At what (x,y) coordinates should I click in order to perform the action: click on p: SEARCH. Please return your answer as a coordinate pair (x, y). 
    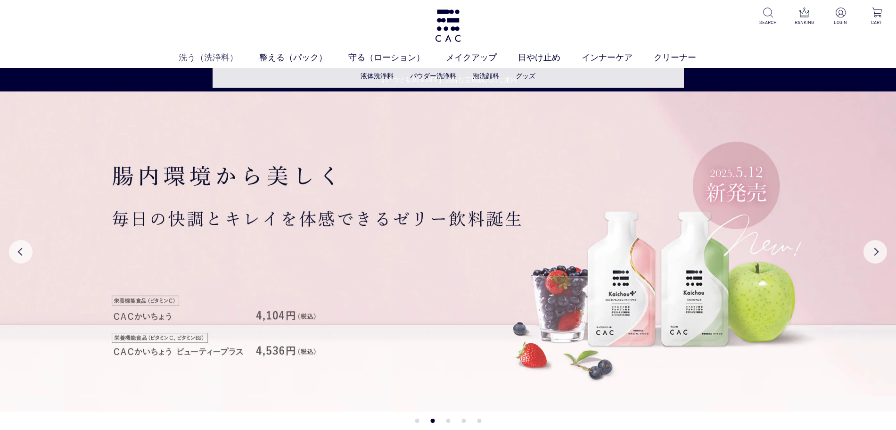
    Looking at the image, I should click on (768, 22).